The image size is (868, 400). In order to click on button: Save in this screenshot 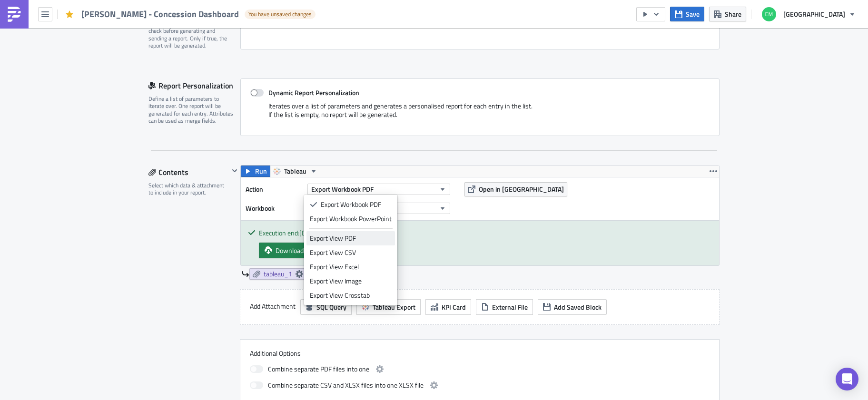, I will do `click(687, 14)`.